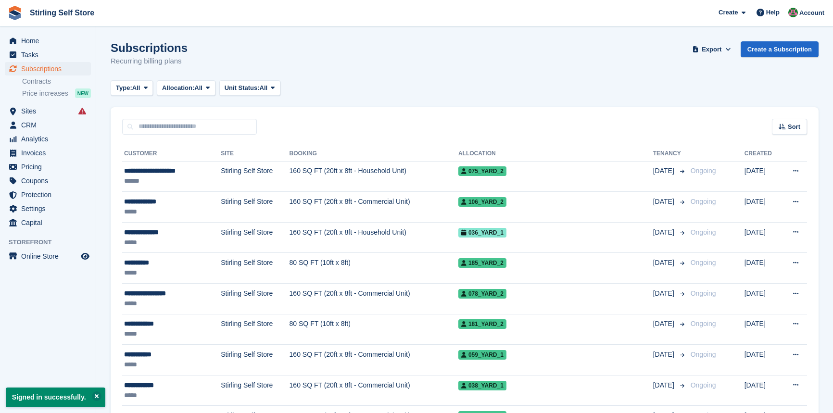 The height and width of the screenshot is (413, 833). I want to click on a: Stirling Self Store, so click(62, 13).